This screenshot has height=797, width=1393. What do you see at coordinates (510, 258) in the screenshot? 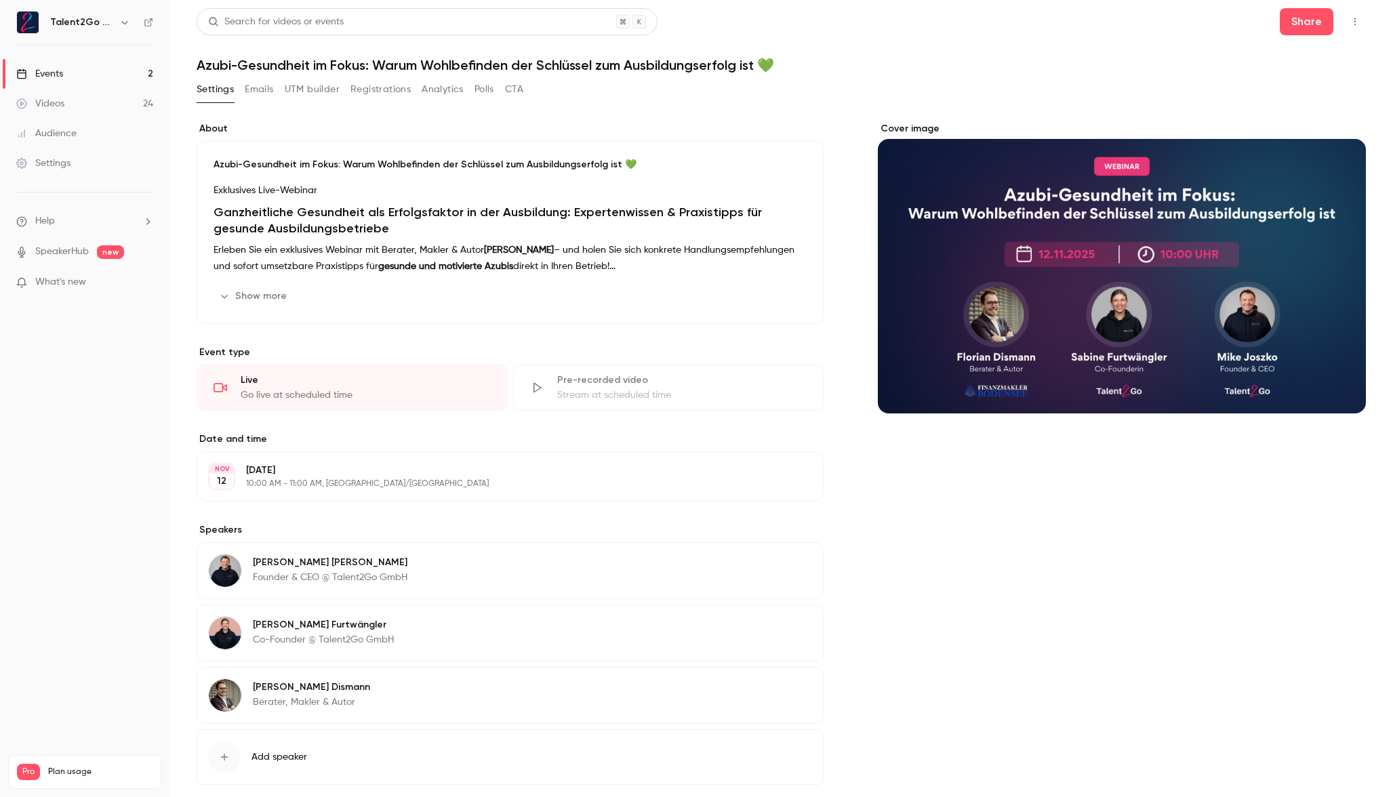
I see `p: Erleben Sie ein exklusives Webinar mit Berater, Makler & Autor – und holen Sie sich konkrete Hand...` at bounding box center [510, 258].